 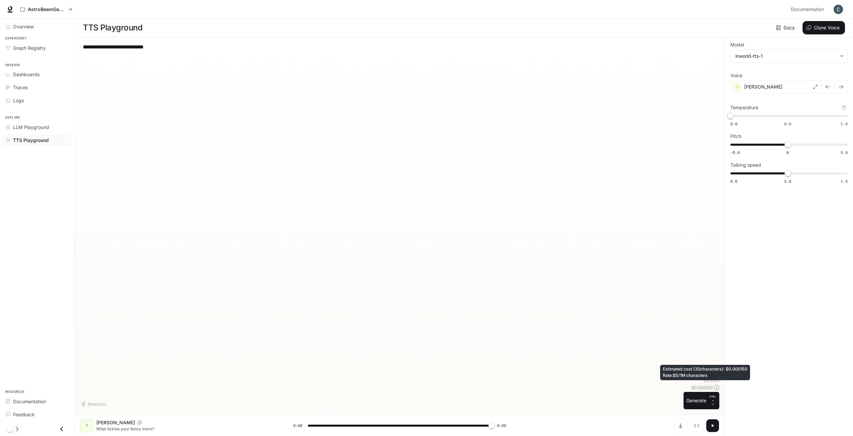 What do you see at coordinates (737, 45) in the screenshot?
I see `p: Model` at bounding box center [737, 45].